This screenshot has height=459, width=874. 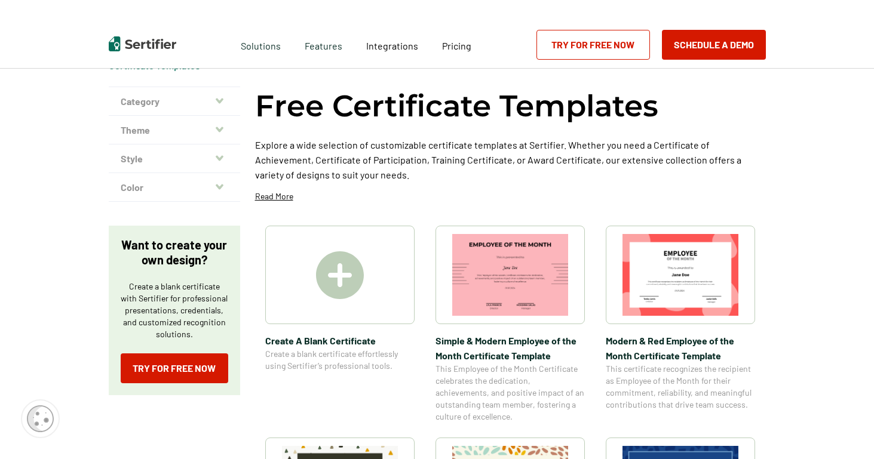 I want to click on span: Pricing, so click(x=457, y=45).